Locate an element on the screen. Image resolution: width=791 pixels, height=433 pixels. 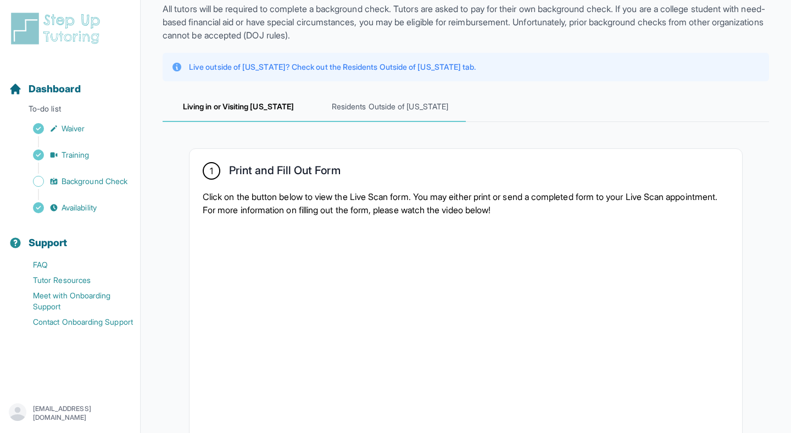
span: Availability is located at coordinates (79, 208).